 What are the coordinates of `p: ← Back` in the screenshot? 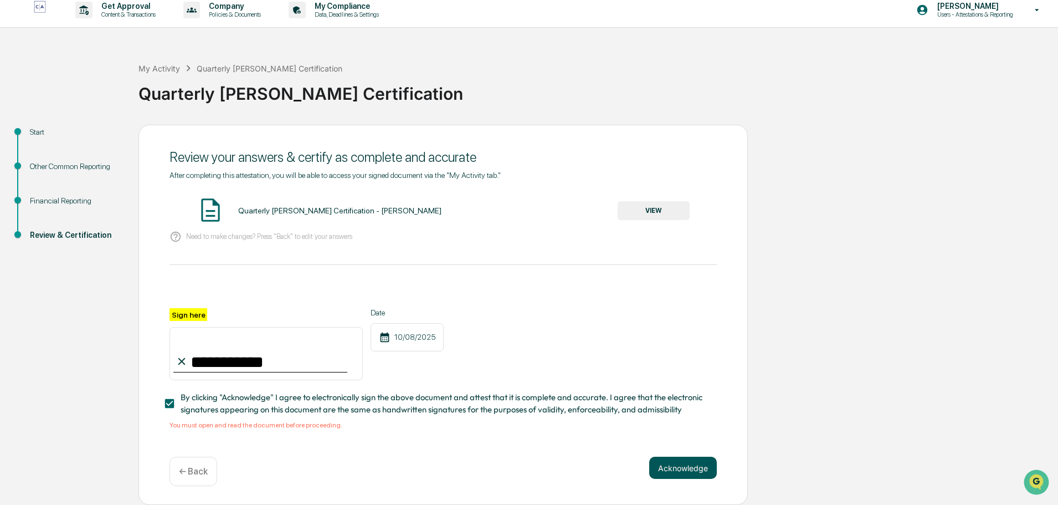 It's located at (193, 471).